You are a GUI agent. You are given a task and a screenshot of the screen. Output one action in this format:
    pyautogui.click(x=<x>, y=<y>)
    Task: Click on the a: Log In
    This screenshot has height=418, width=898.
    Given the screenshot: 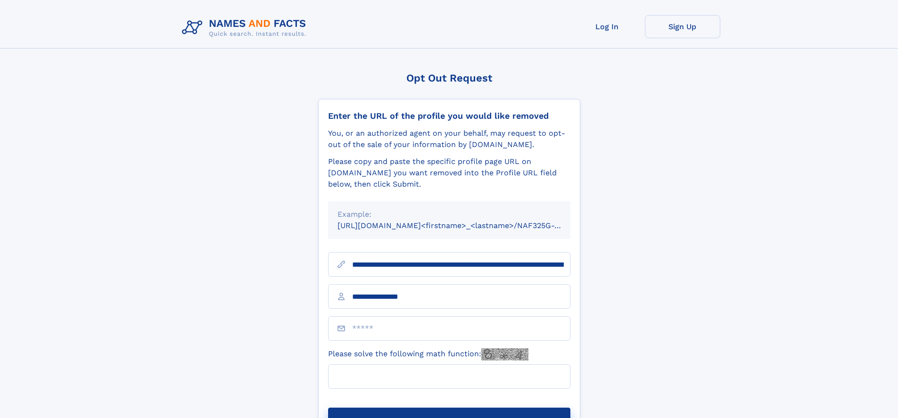 What is the action you would take?
    pyautogui.click(x=607, y=26)
    